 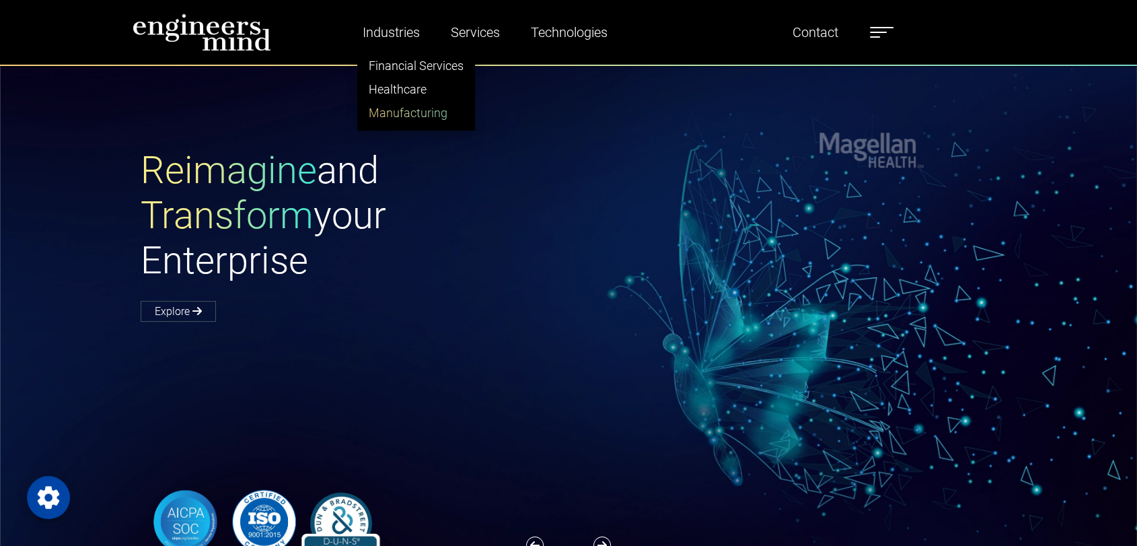 What do you see at coordinates (391, 32) in the screenshot?
I see `a: Industries` at bounding box center [391, 32].